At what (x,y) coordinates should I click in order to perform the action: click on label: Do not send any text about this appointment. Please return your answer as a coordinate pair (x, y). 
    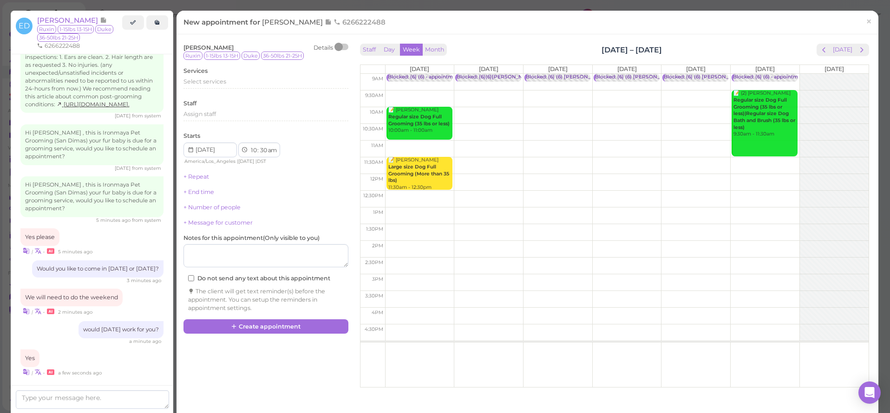
    Looking at the image, I should click on (259, 279).